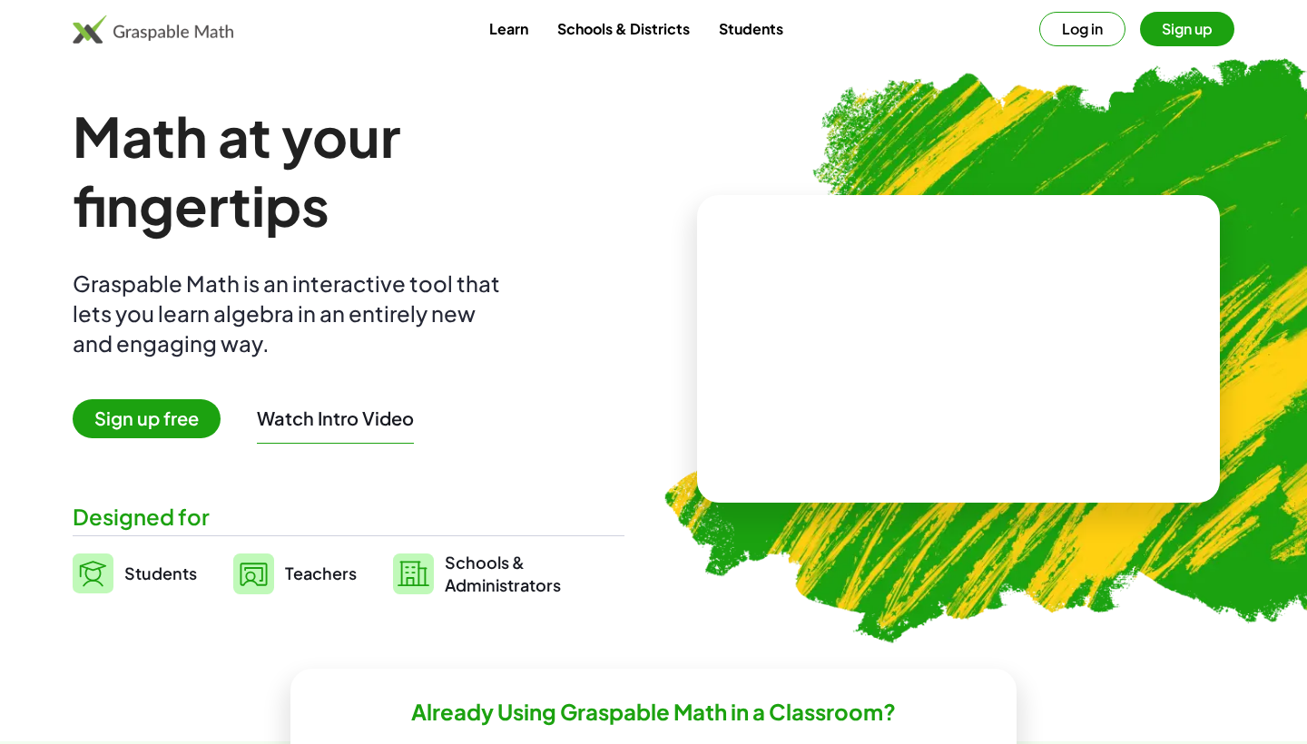  What do you see at coordinates (349, 171) in the screenshot?
I see `h1: Math at your fingertips` at bounding box center [349, 171].